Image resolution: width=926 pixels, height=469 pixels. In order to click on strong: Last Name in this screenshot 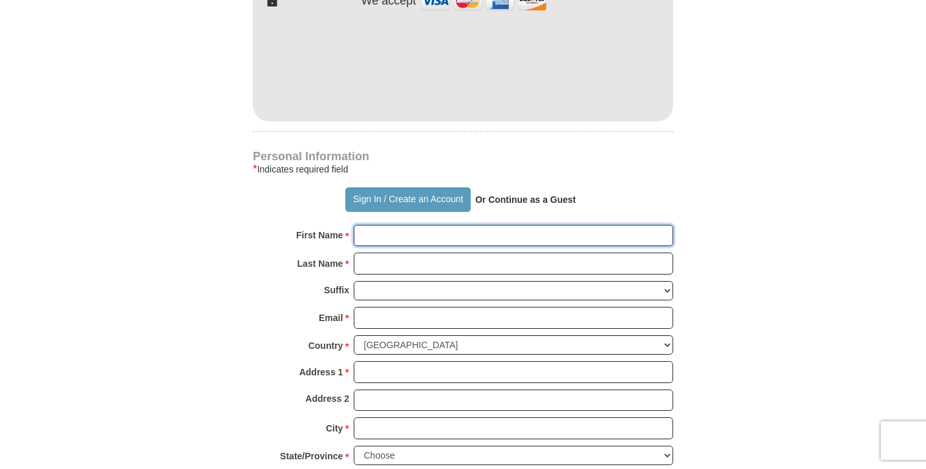, I will do `click(320, 264)`.